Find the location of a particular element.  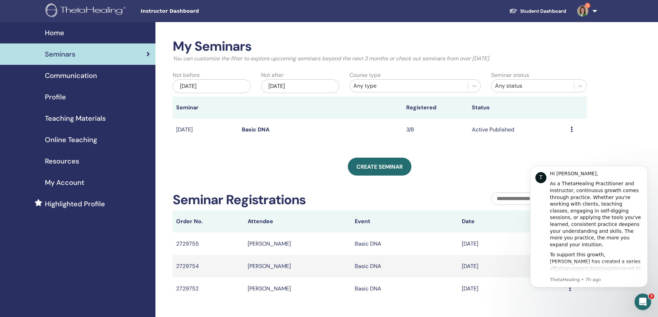

span: 3 is located at coordinates (652, 297).